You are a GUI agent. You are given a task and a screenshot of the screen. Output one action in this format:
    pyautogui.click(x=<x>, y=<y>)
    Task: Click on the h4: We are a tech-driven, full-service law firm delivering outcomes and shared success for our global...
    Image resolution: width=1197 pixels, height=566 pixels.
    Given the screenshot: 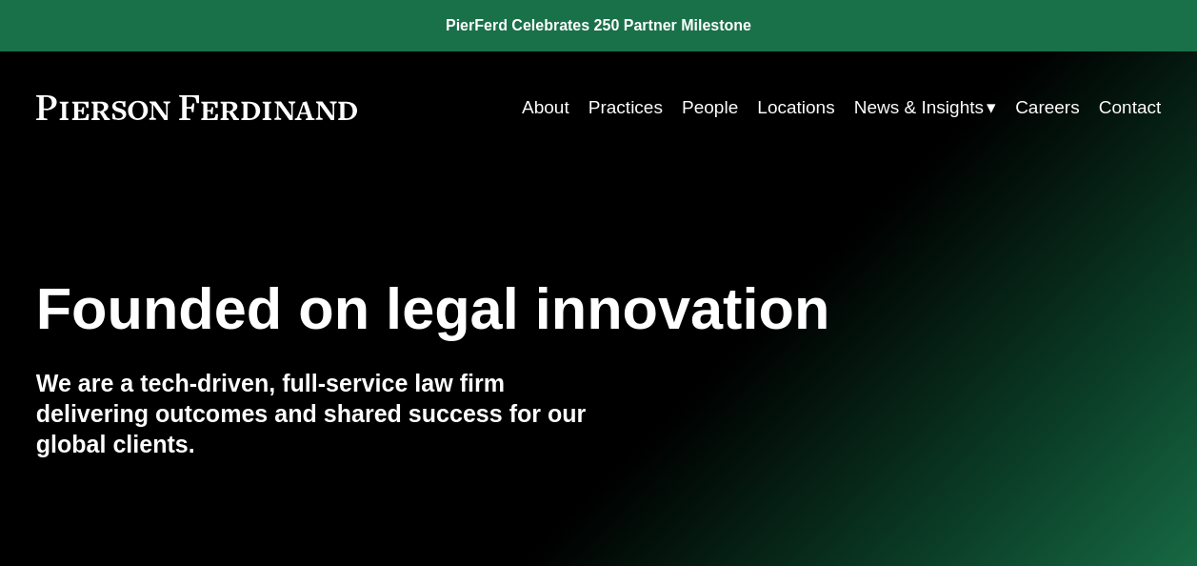 What is the action you would take?
    pyautogui.click(x=317, y=413)
    